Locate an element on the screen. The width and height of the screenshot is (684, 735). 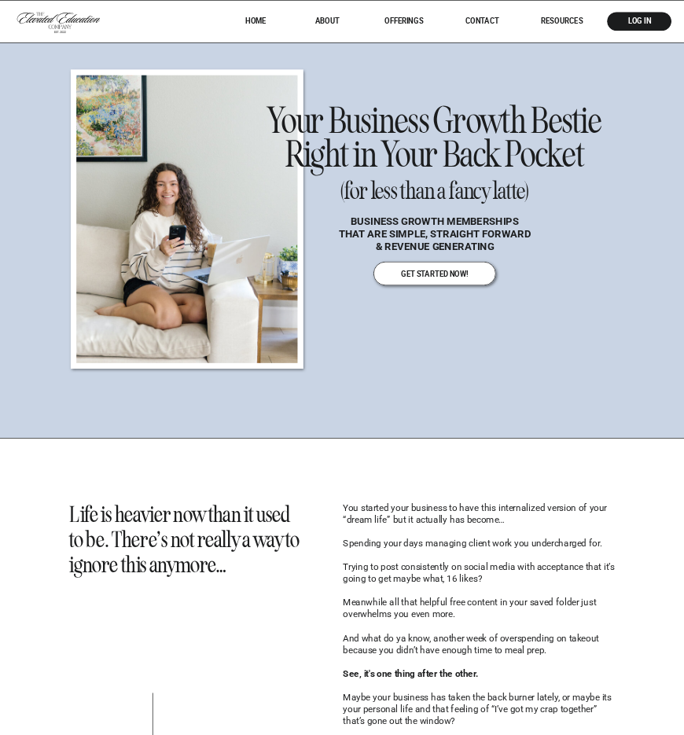
nav: HOME is located at coordinates (256, 21).